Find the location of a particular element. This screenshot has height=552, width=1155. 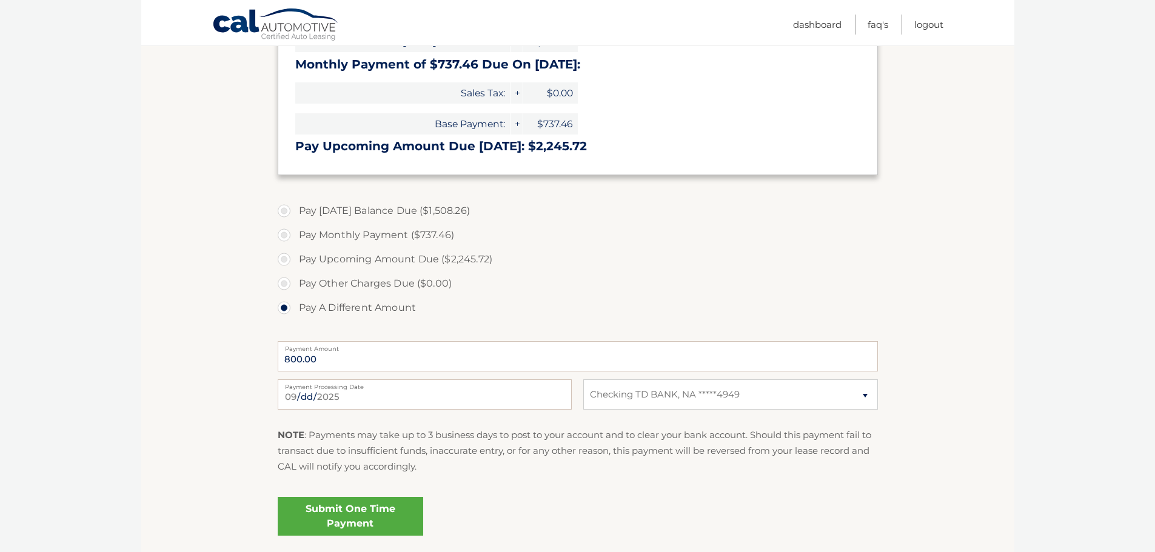

strong: NOTE is located at coordinates (291, 435).